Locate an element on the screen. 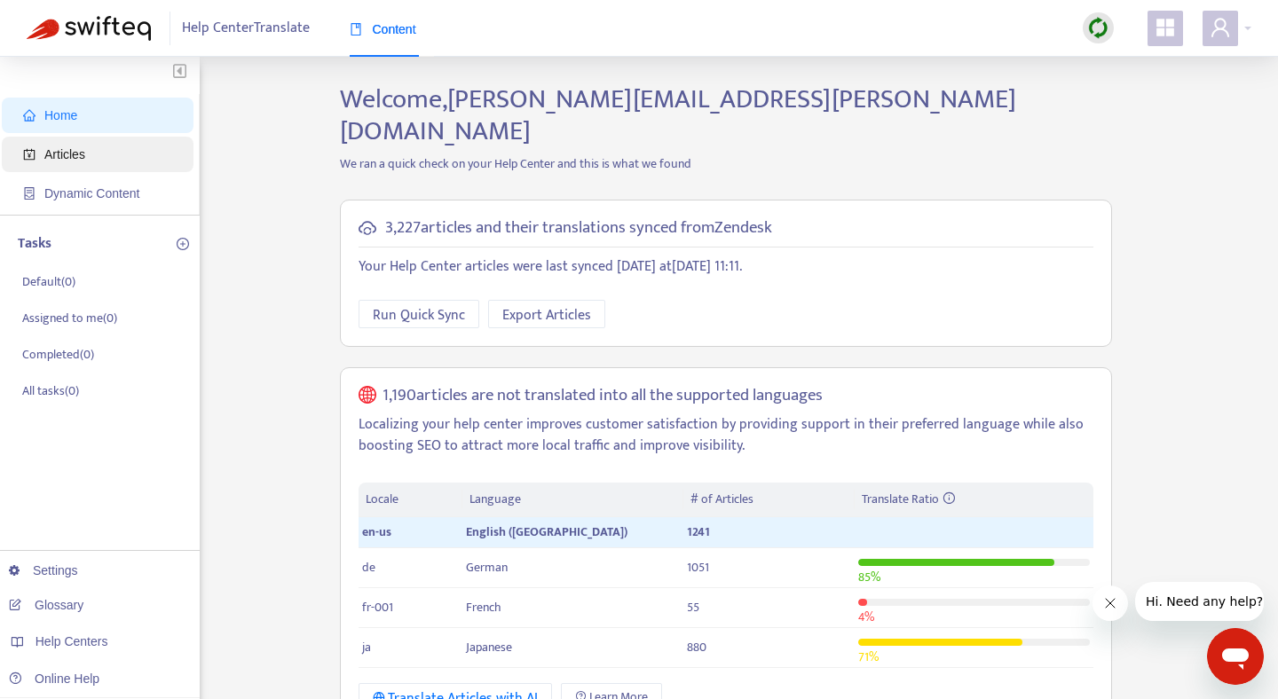 The height and width of the screenshot is (699, 1278). span: fr-001 is located at coordinates (377, 607).